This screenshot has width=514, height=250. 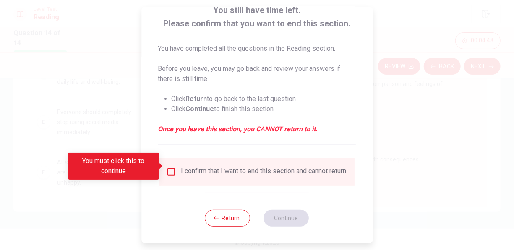 What do you see at coordinates (113, 166) in the screenshot?
I see `div: You must click this to continue` at bounding box center [113, 166].